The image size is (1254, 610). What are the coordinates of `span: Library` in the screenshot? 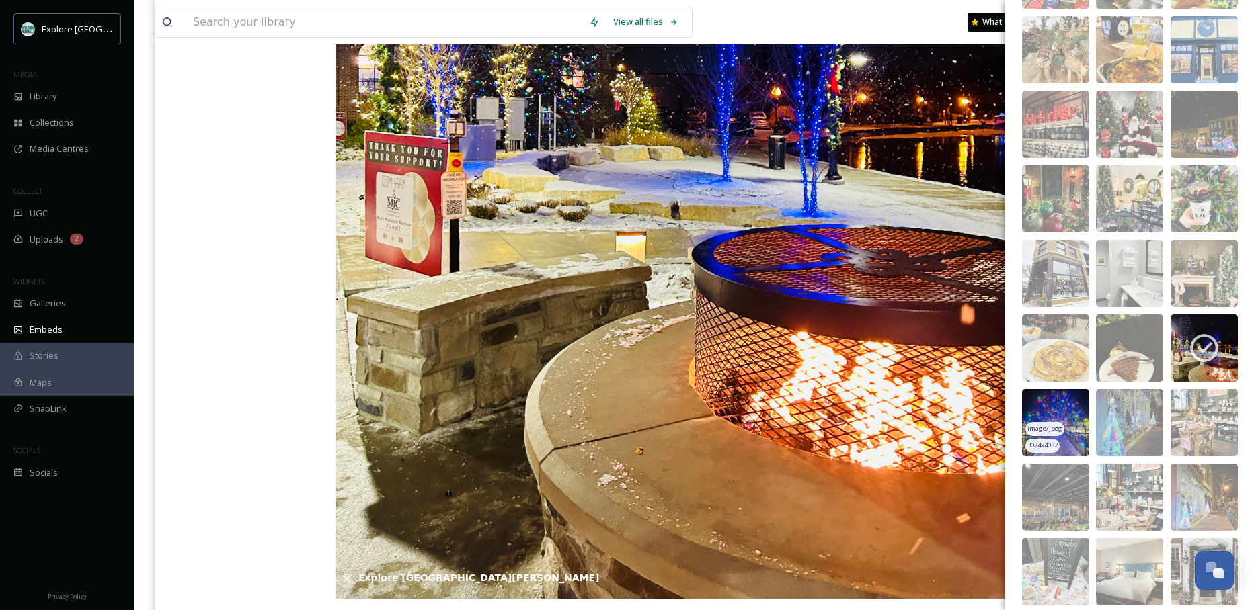 It's located at (43, 96).